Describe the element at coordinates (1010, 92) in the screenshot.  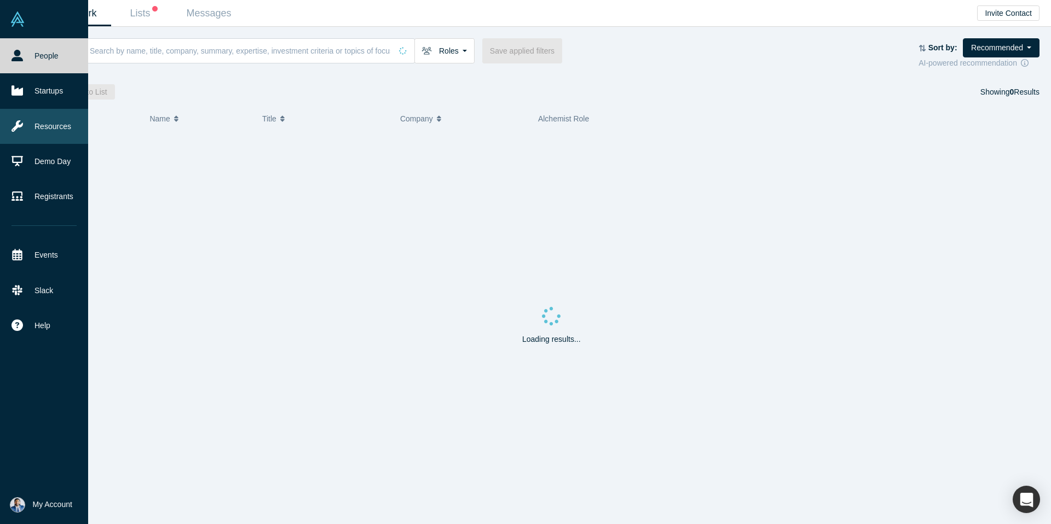
I see `div: Showing` at that location.